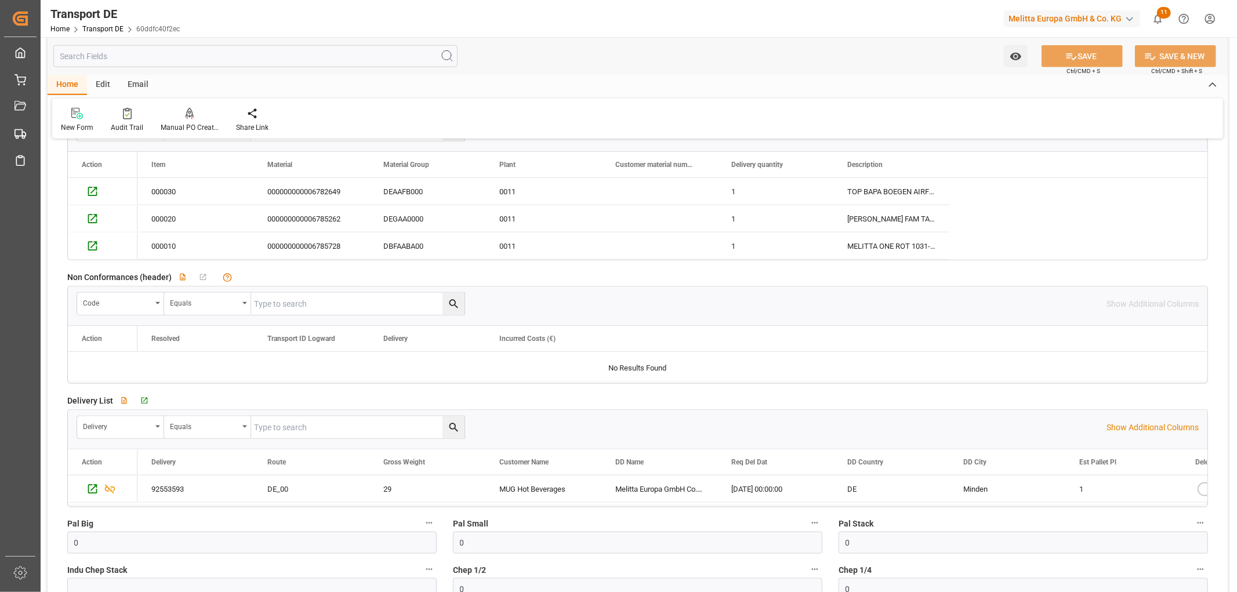  Describe the element at coordinates (312, 191) in the screenshot. I see `div: 000000000006782649` at that location.